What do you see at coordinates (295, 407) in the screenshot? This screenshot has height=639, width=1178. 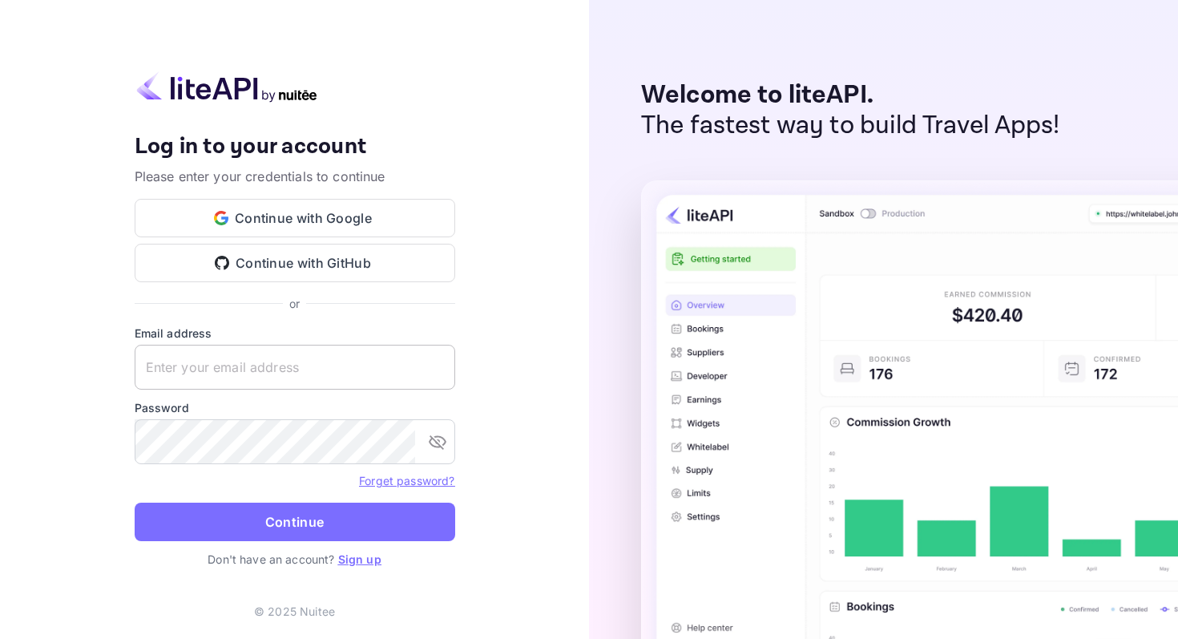 I see `label: Password` at bounding box center [295, 407].